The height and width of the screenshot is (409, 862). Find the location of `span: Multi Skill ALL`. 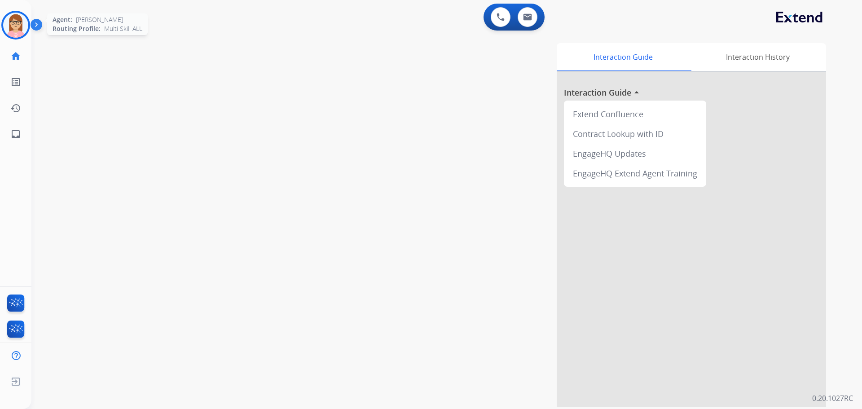

span: Multi Skill ALL is located at coordinates (123, 29).